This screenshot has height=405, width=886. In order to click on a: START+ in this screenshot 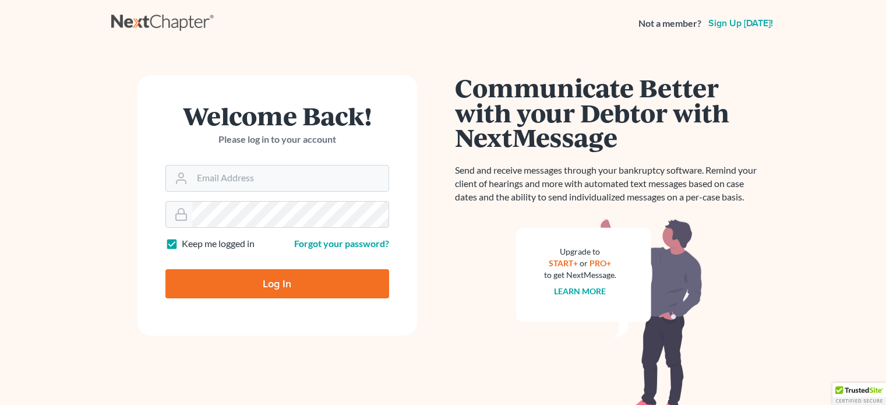, I will do `click(563, 263)`.